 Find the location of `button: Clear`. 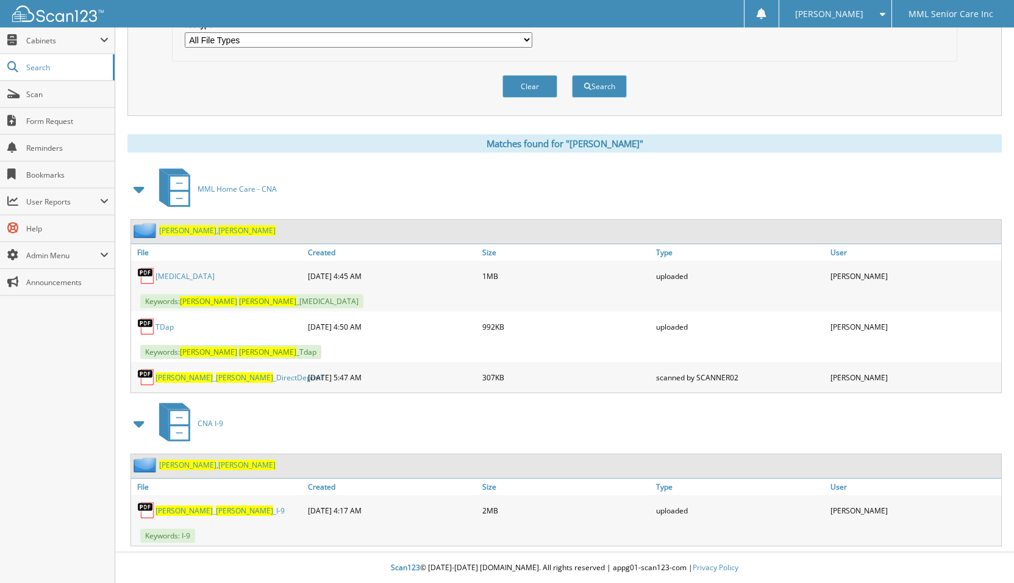

button: Clear is located at coordinates (530, 86).